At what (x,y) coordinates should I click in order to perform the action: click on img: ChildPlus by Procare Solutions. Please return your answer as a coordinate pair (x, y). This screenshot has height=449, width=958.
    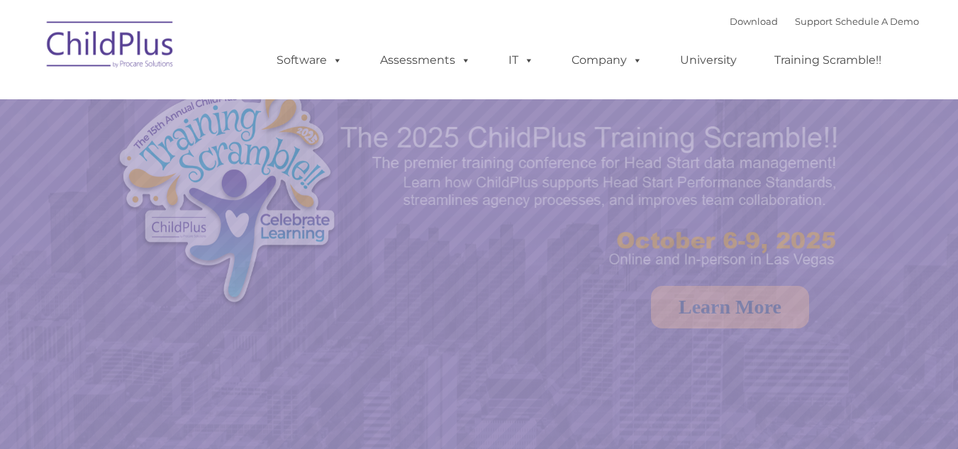
    Looking at the image, I should click on (111, 47).